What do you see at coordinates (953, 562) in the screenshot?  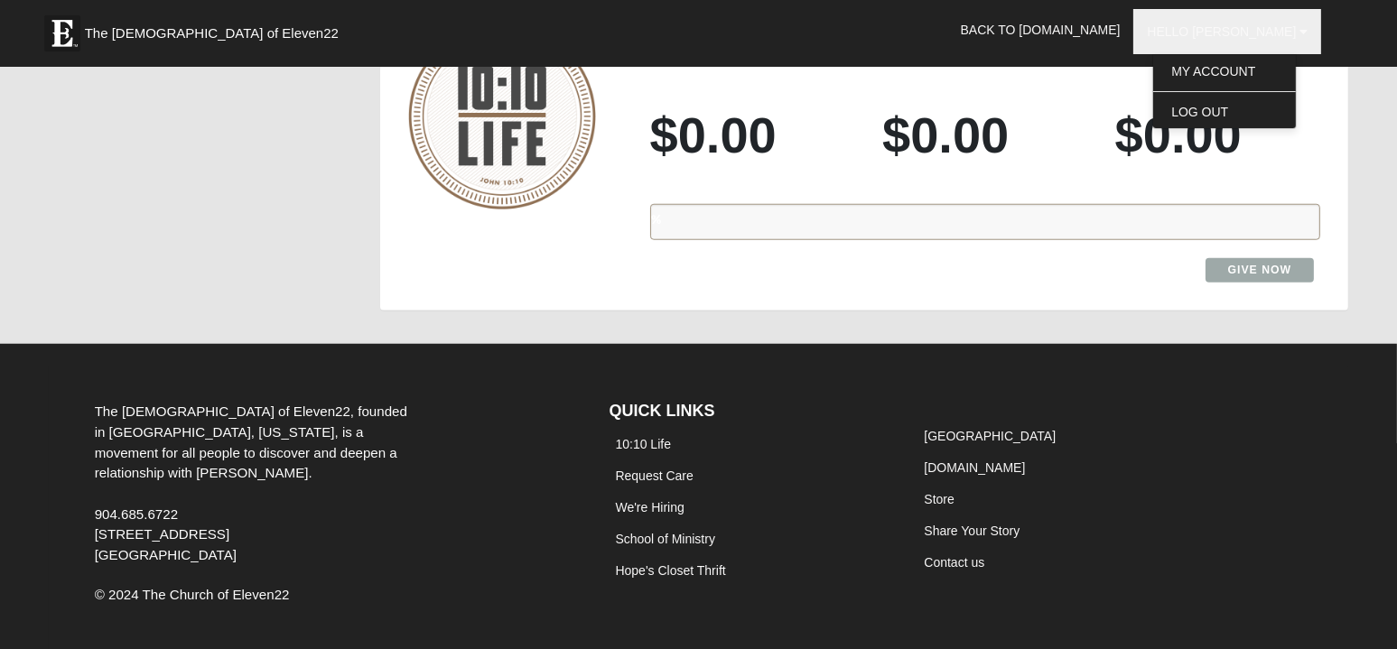 I see `a: Contact us` at bounding box center [953, 562].